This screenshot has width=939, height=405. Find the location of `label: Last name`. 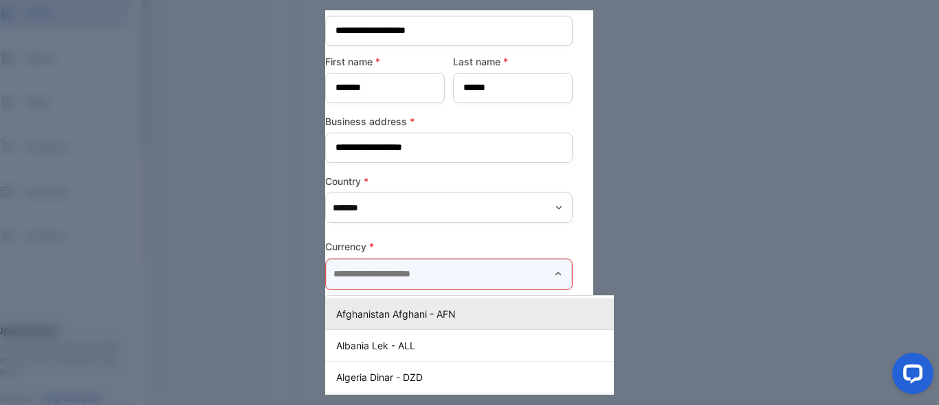

label: Last name is located at coordinates (513, 61).